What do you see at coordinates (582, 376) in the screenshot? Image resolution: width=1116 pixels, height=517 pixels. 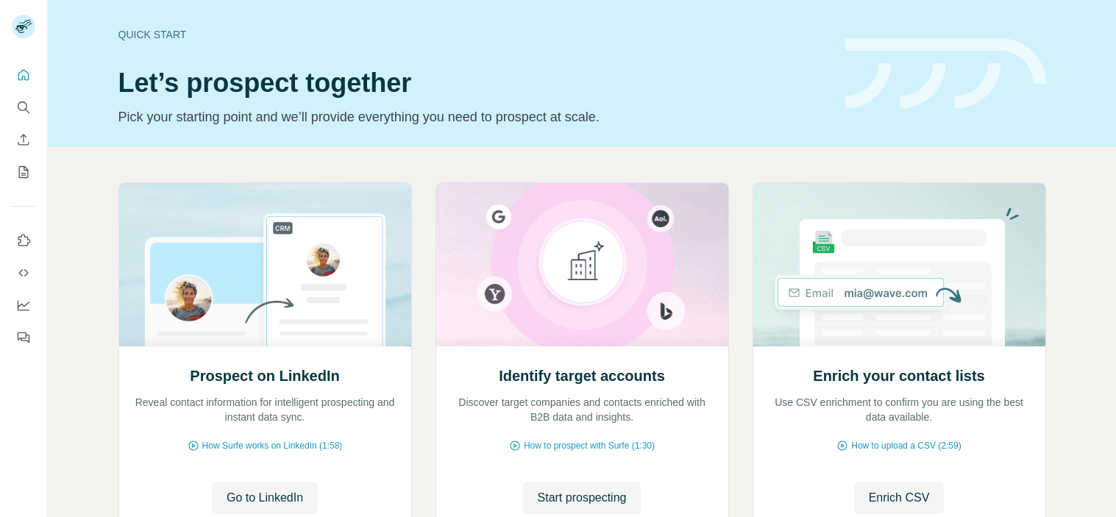 I see `h2: Identify target accounts` at bounding box center [582, 376].